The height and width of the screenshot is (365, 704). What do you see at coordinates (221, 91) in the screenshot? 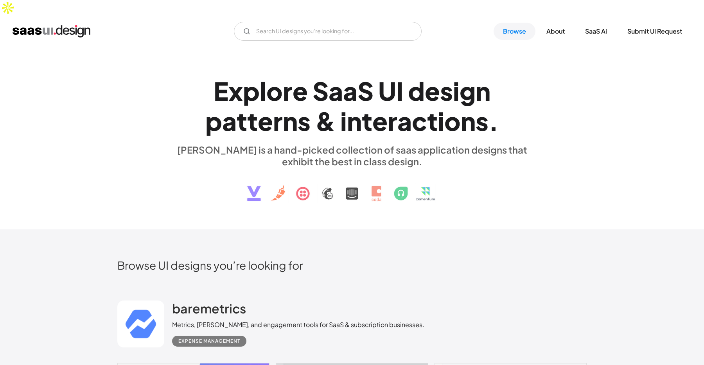
I see `div: E` at bounding box center [221, 91].